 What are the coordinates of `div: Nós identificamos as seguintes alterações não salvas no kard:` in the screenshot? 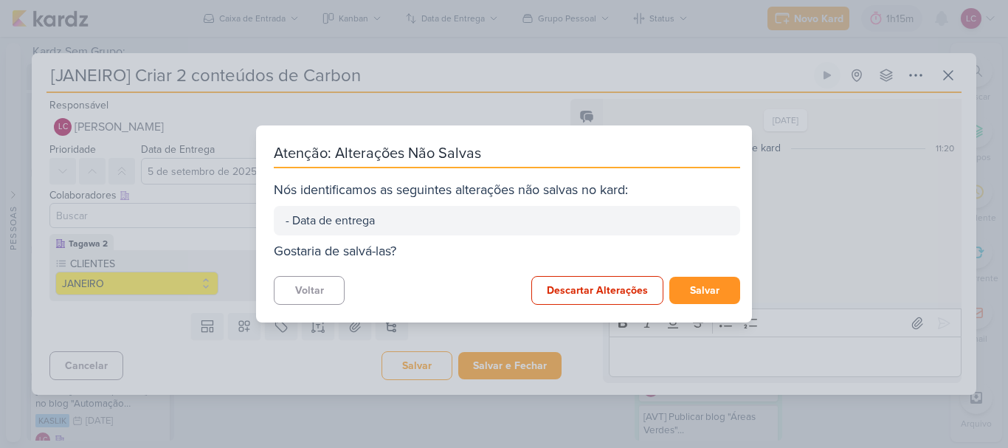 It's located at (507, 190).